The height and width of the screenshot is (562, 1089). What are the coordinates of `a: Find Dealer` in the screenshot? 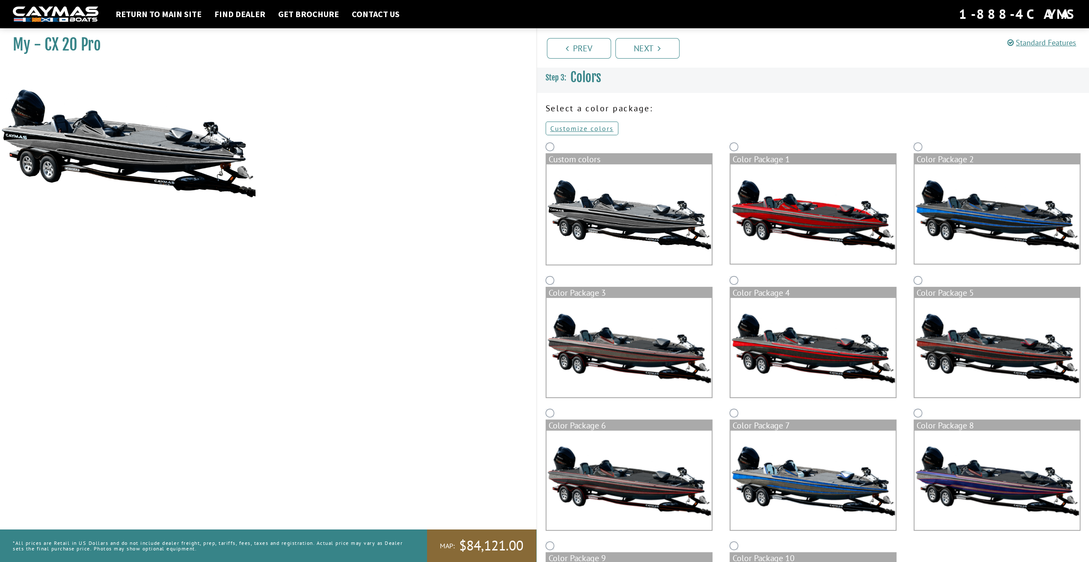 It's located at (240, 14).